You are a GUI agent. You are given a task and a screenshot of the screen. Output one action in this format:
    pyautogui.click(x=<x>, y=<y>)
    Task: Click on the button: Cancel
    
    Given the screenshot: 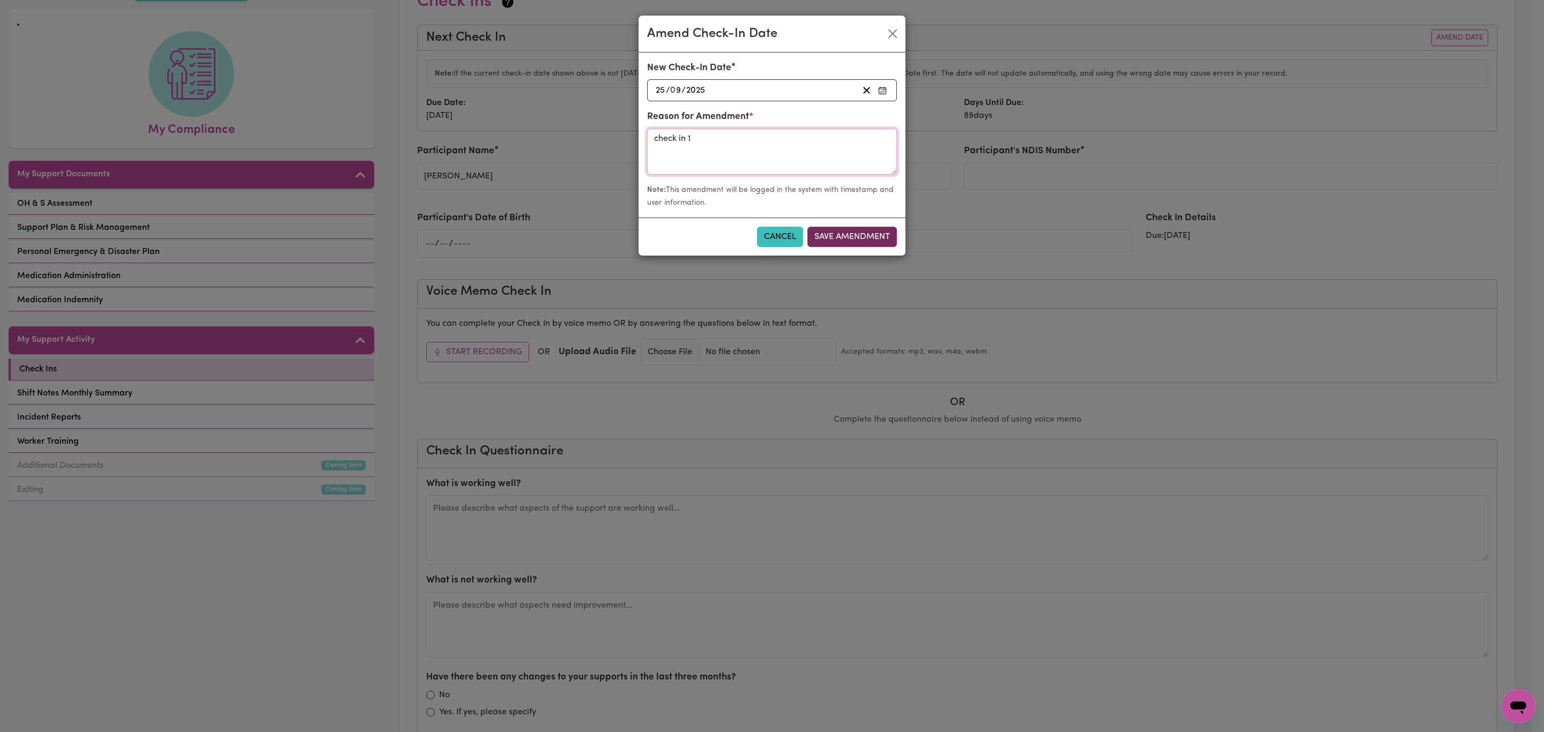 What is the action you would take?
    pyautogui.click(x=780, y=237)
    